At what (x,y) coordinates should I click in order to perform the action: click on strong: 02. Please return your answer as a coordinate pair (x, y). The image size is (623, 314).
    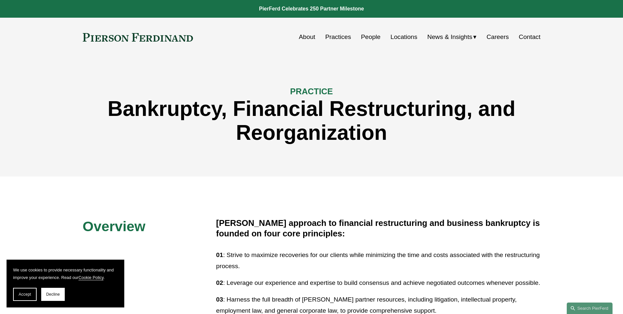
    Looking at the image, I should click on (219, 282).